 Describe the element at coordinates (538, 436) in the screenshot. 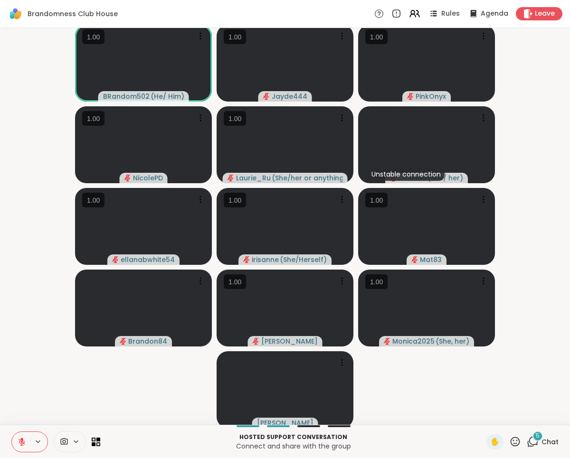

I see `span: 5` at that location.